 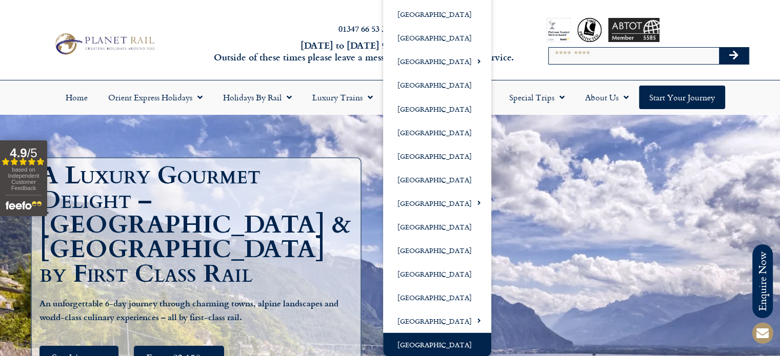 I want to click on a: Home, so click(x=76, y=97).